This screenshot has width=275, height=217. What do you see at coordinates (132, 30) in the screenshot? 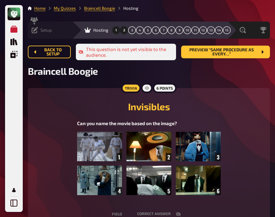
I see `span: 3` at bounding box center [132, 30].